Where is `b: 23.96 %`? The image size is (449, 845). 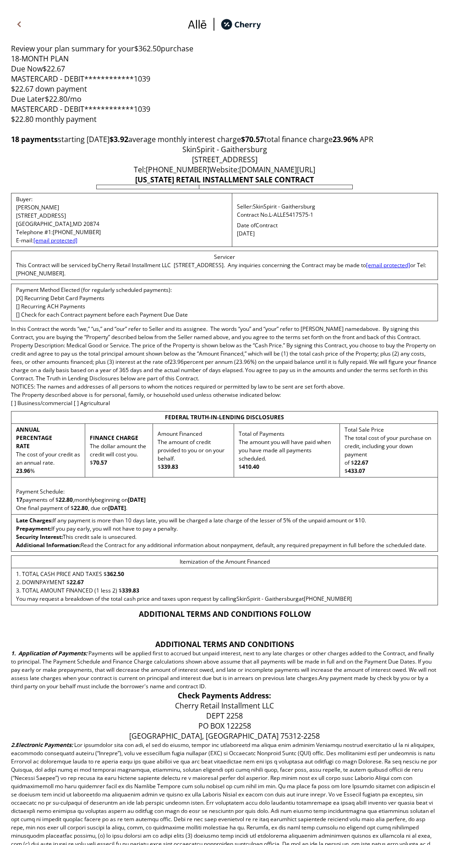 b: 23.96 % is located at coordinates (345, 139).